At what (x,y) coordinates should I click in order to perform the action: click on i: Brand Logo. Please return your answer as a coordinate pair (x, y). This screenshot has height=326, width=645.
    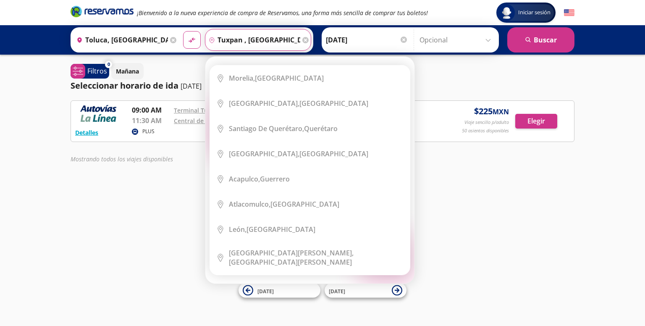
    Looking at the image, I should click on (102, 11).